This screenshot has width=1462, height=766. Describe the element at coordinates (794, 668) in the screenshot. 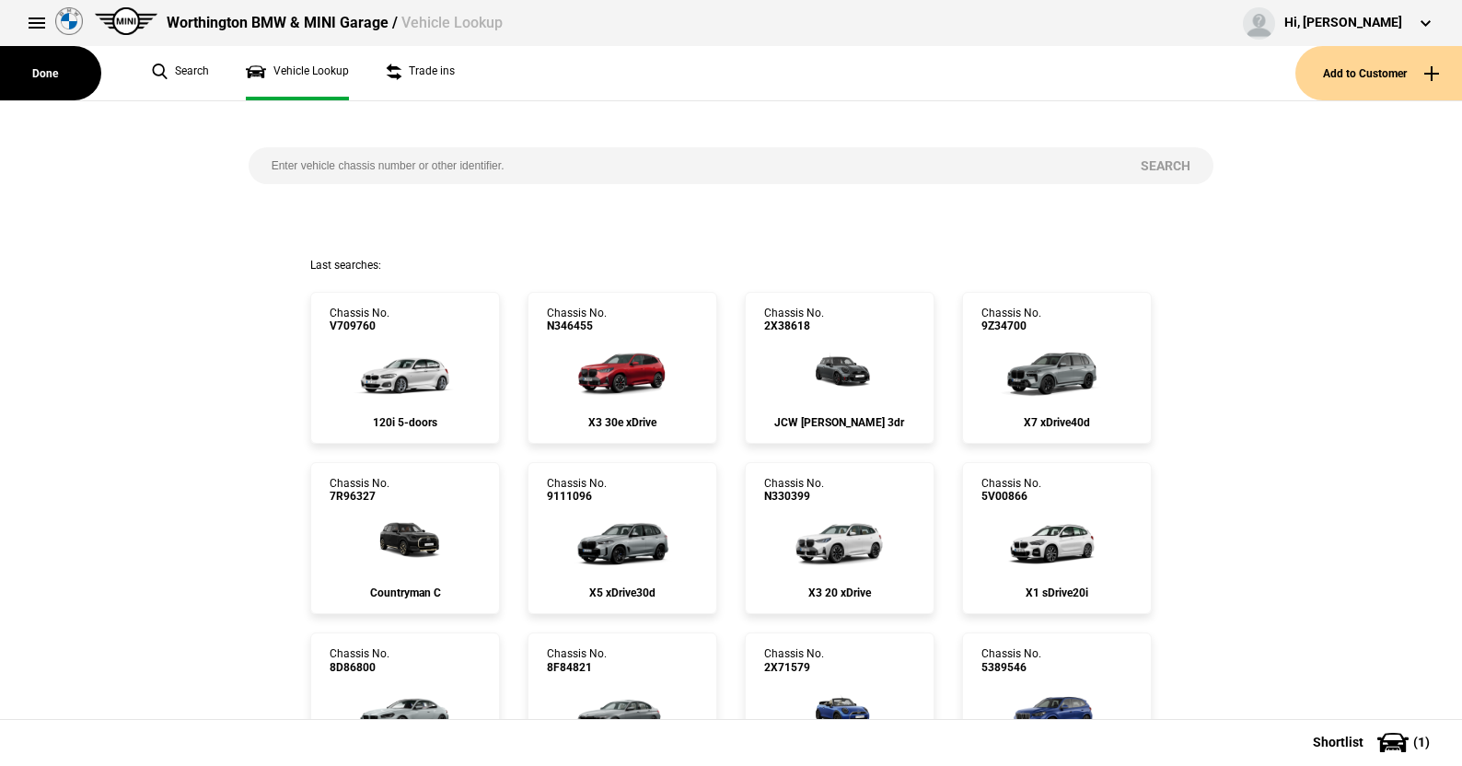

I see `span: 2X71579` at that location.